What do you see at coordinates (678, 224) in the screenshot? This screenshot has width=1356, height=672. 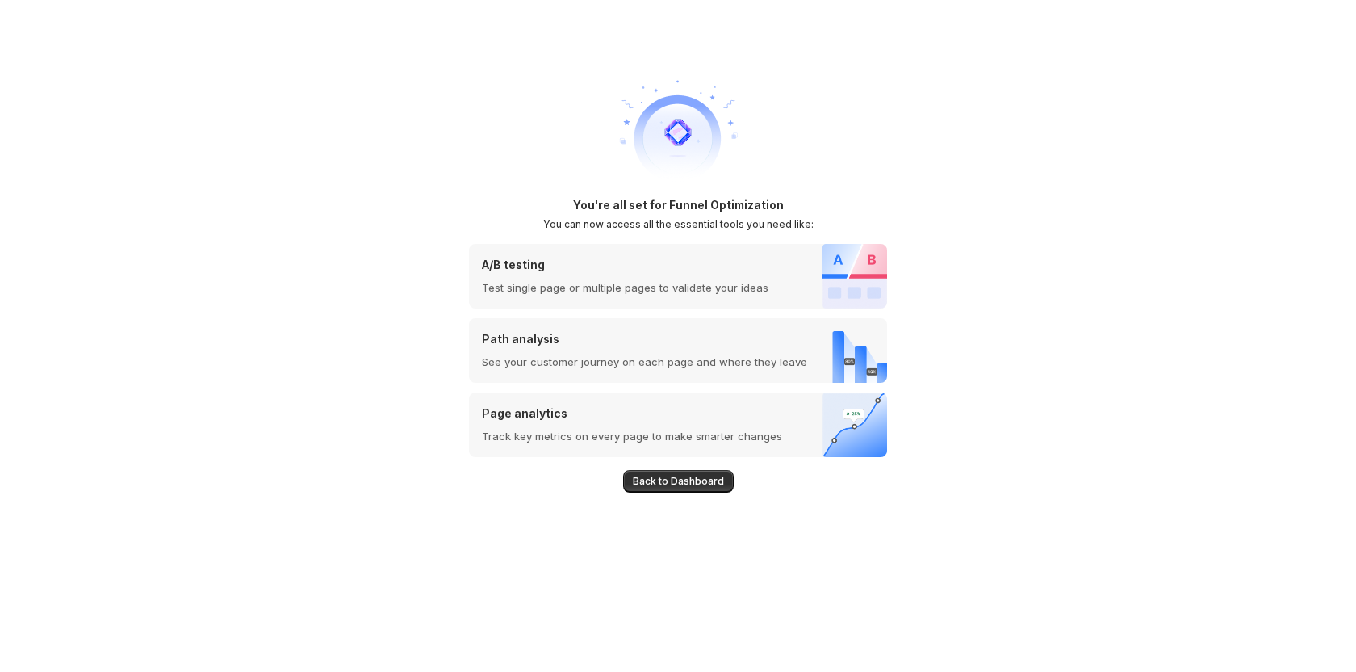 I see `h2: You can now access all the essential tools you need like:` at bounding box center [678, 224].